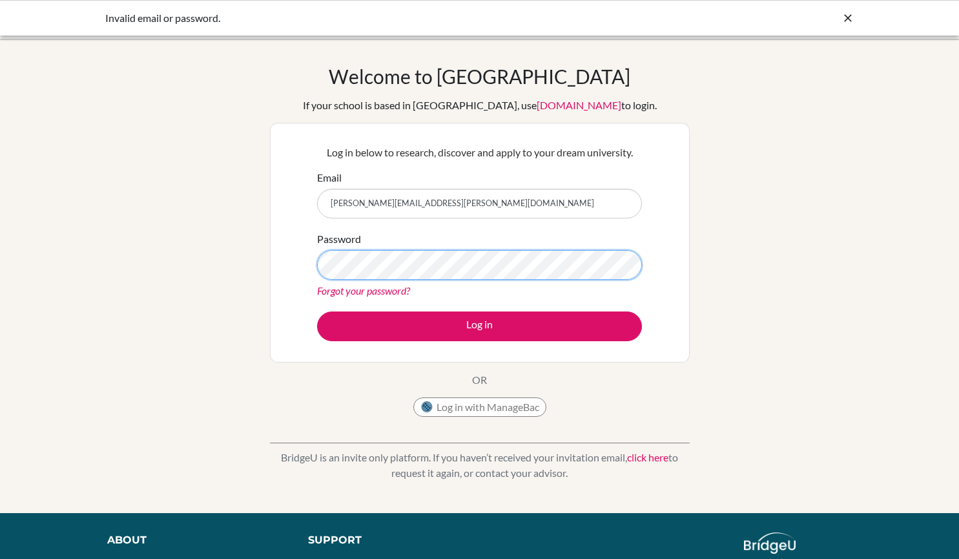 This screenshot has height=559, width=959. What do you see at coordinates (479, 380) in the screenshot?
I see `p: OR` at bounding box center [479, 380].